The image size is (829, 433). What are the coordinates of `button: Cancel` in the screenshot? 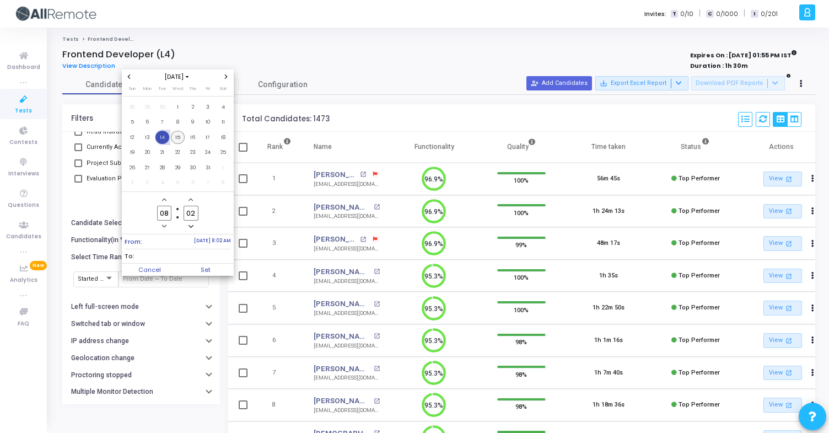 It's located at (150, 269).